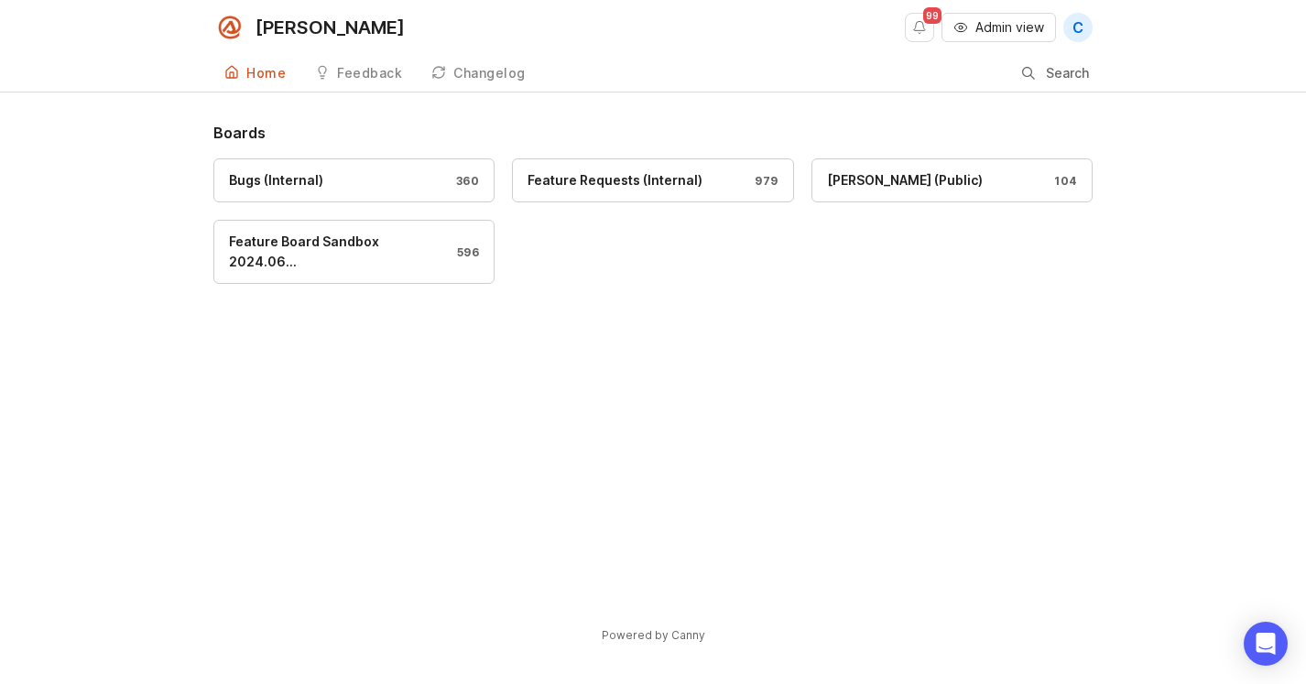 The height and width of the screenshot is (684, 1306). What do you see at coordinates (276, 180) in the screenshot?
I see `div: Bugs (Internal)` at bounding box center [276, 180].